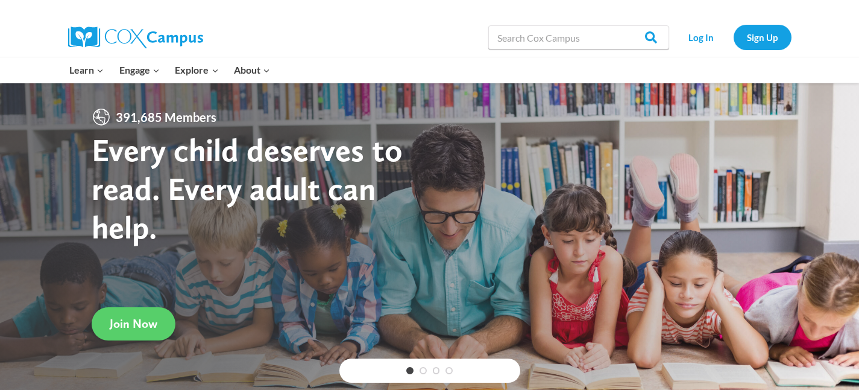  What do you see at coordinates (410, 370) in the screenshot?
I see `a: 1` at bounding box center [410, 370].